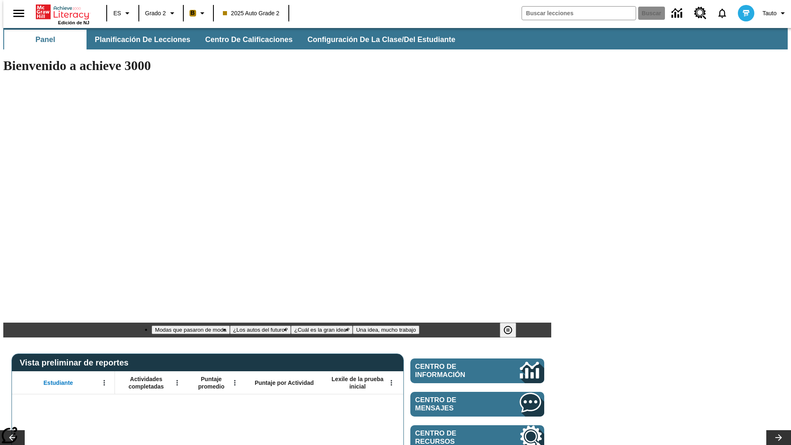 This screenshot has width=791, height=445. What do you see at coordinates (76, 362) in the screenshot?
I see `span: Vista preliminar de reportes` at bounding box center [76, 362].